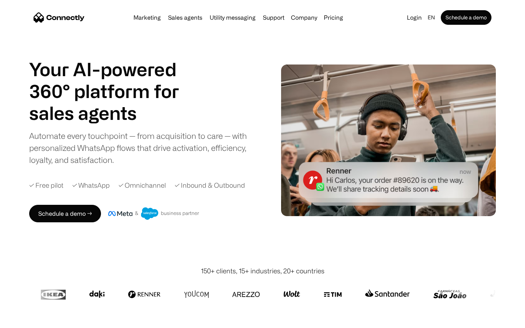 This screenshot has width=525, height=328. Describe the element at coordinates (263, 271) in the screenshot. I see `div: 150+ clients, 15+ industries, 20+ countries` at that location.